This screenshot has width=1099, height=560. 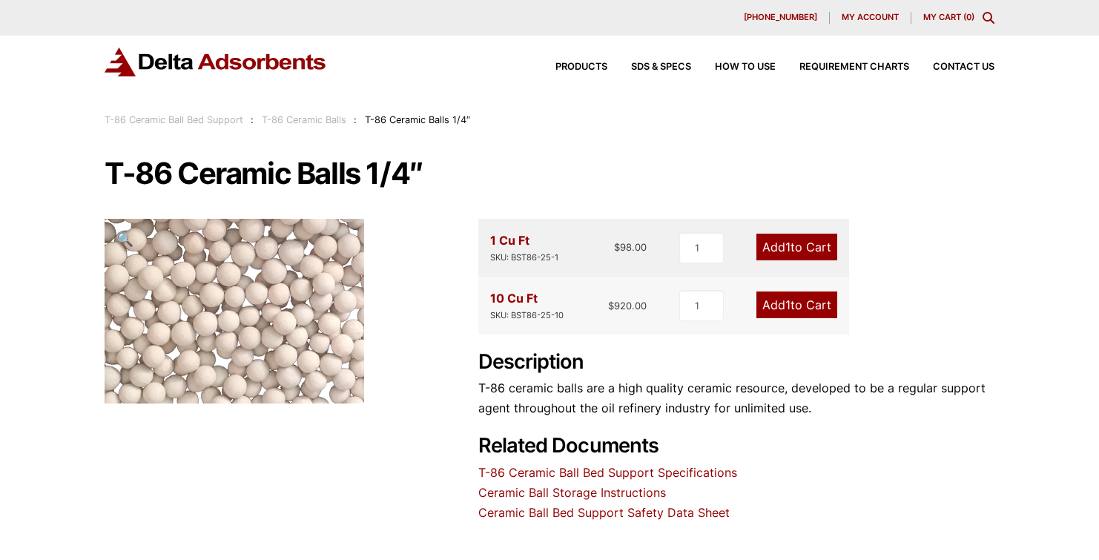 What do you see at coordinates (572, 492) in the screenshot?
I see `a: Ceramic Ball Storage Instructions` at bounding box center [572, 492].